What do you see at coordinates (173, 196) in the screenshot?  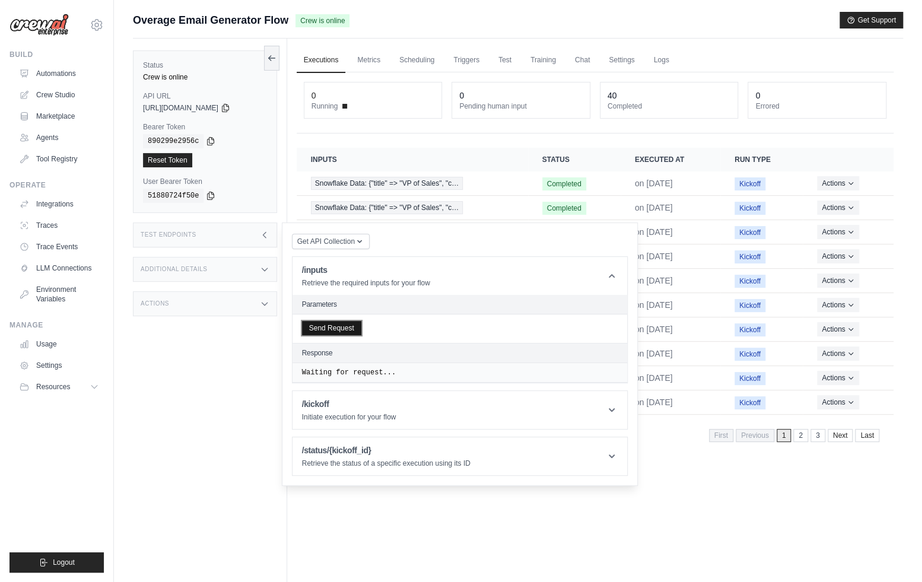 I see `code: 51880724f50e` at bounding box center [173, 196].